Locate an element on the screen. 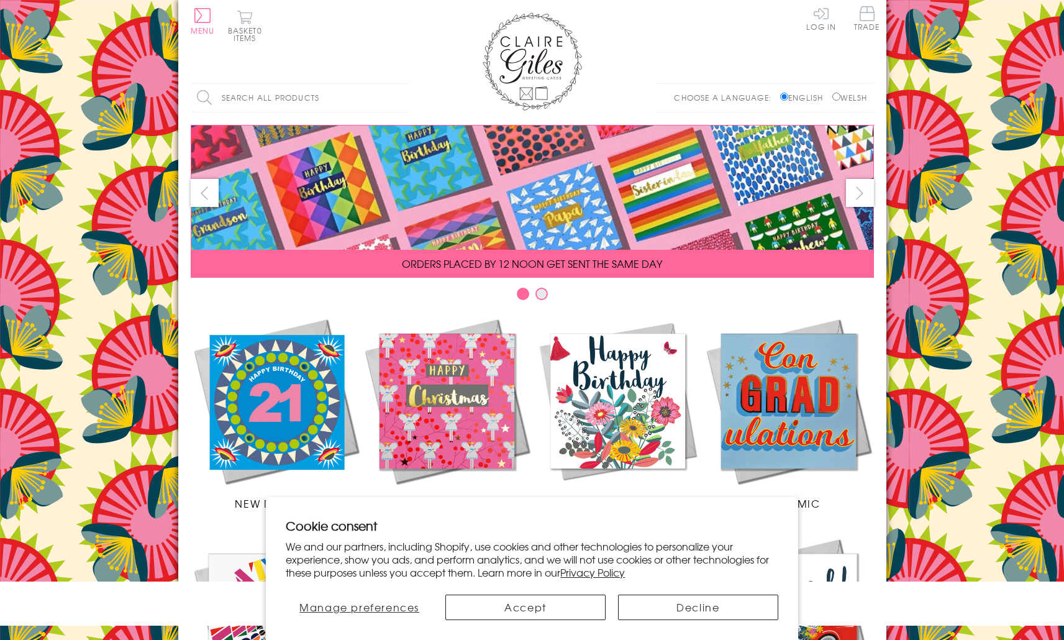  span: New Releases is located at coordinates (275, 503).